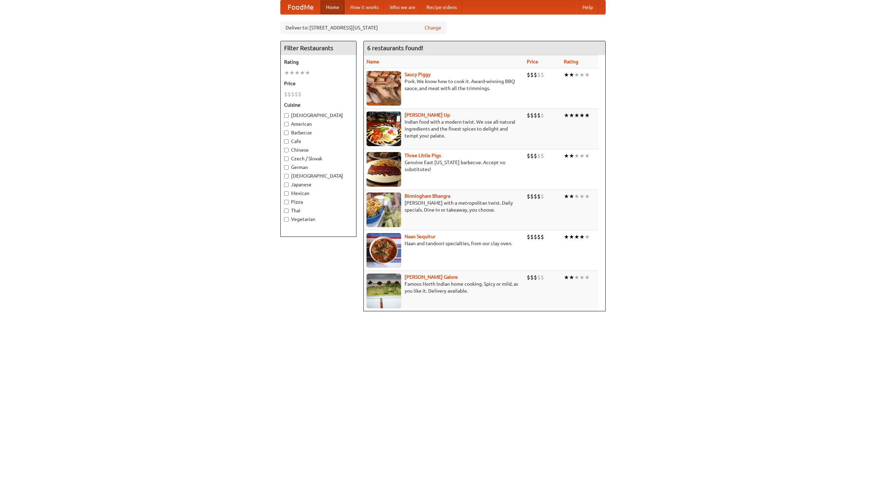 The height and width of the screenshot is (490, 886). Describe the element at coordinates (417, 74) in the screenshot. I see `a: Saucy Piggy` at that location.